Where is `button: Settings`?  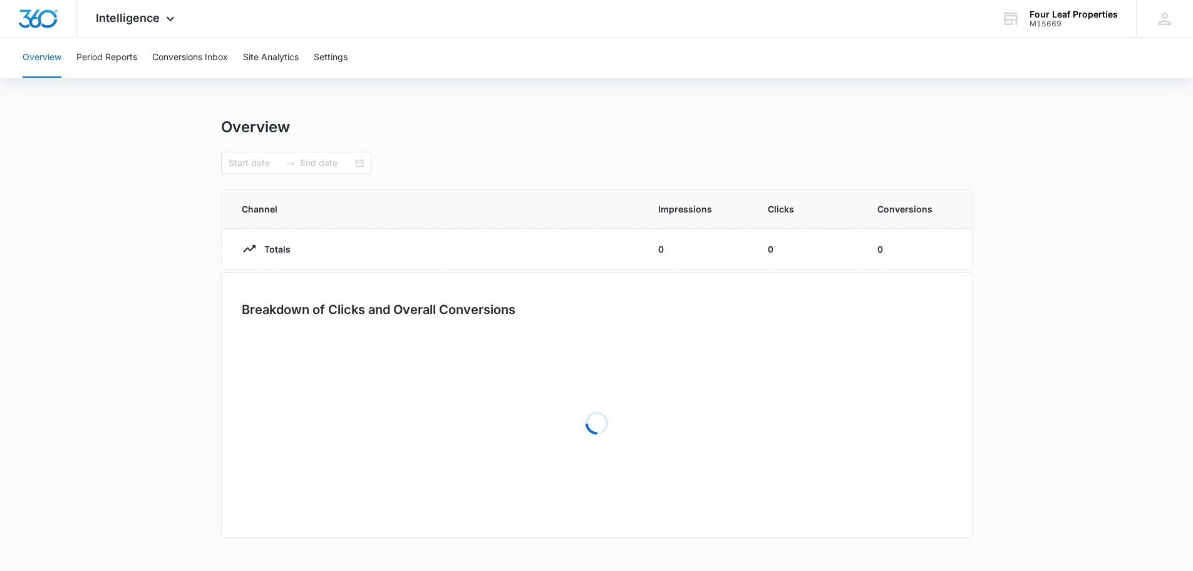 button: Settings is located at coordinates (331, 58).